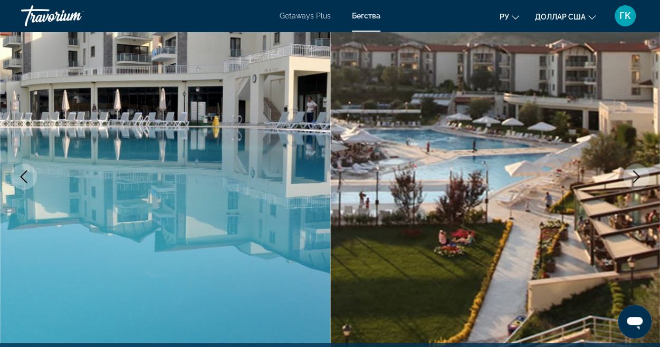 Image resolution: width=660 pixels, height=347 pixels. I want to click on a: Бегства, so click(366, 16).